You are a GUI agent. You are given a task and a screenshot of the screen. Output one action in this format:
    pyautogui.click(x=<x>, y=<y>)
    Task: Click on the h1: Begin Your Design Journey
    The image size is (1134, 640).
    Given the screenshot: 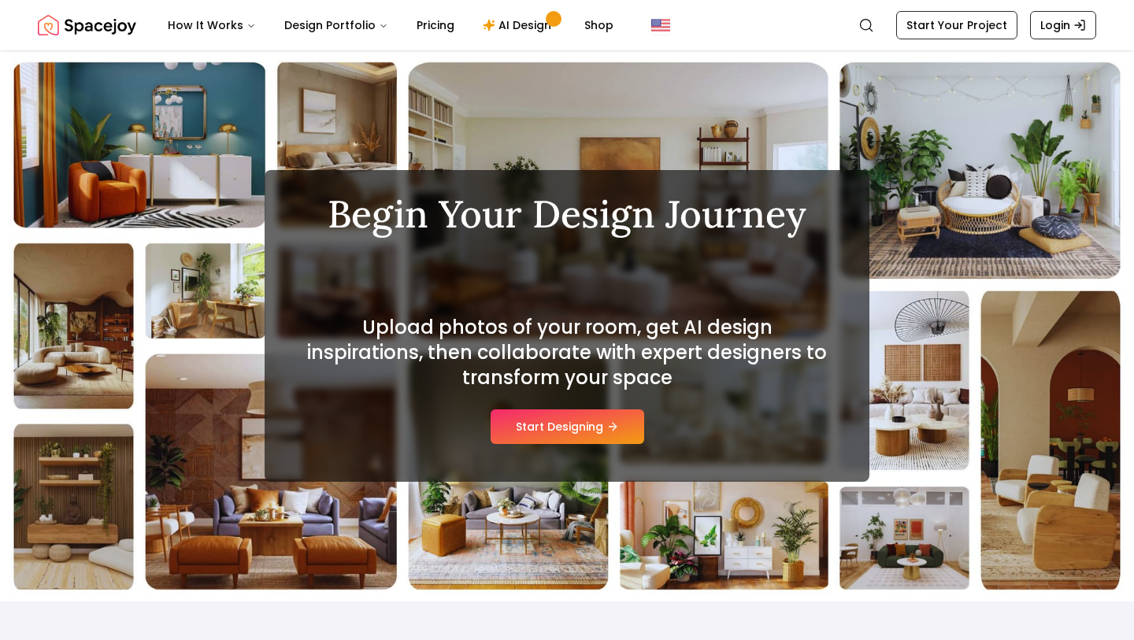 What is the action you would take?
    pyautogui.click(x=567, y=214)
    